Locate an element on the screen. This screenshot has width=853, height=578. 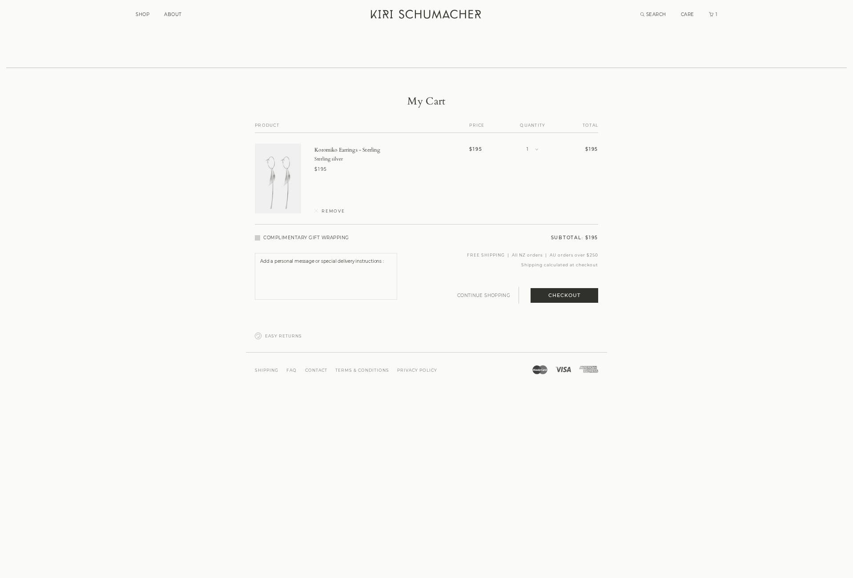
span: SEARCH is located at coordinates (656, 14).